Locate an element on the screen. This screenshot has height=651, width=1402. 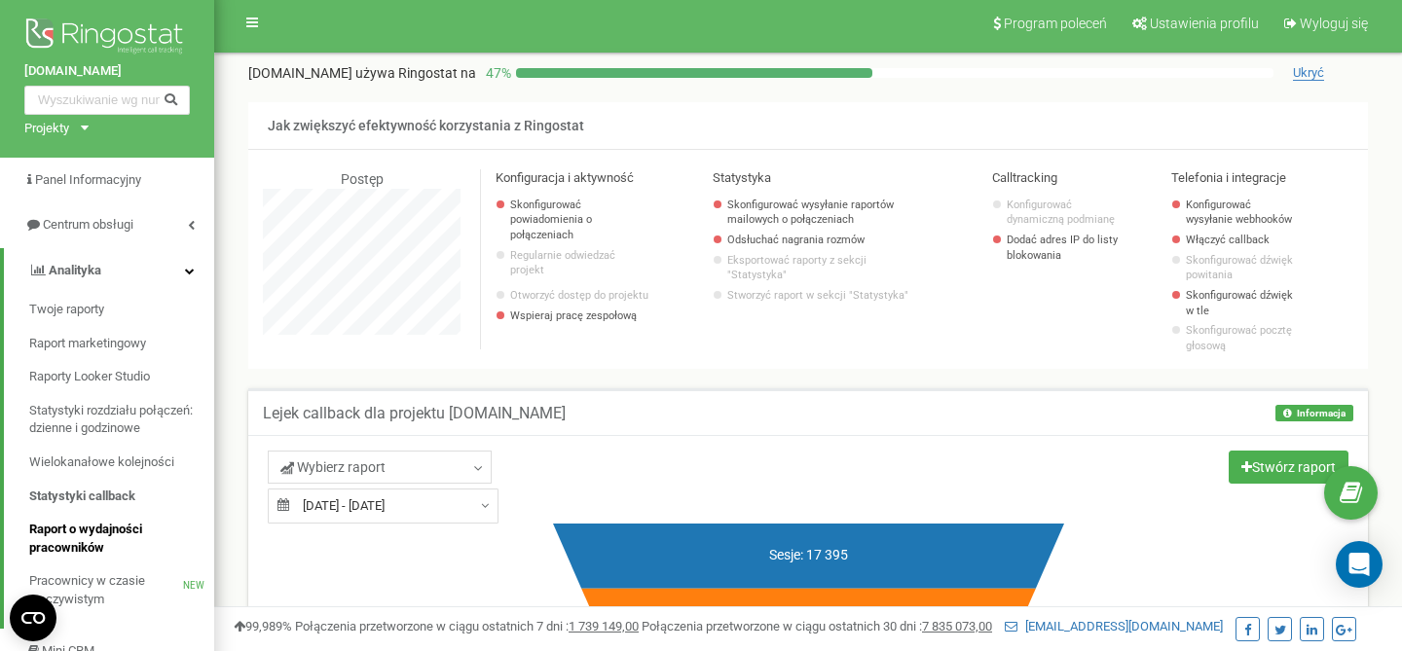
u: 7 835 073,00 is located at coordinates (957, 626).